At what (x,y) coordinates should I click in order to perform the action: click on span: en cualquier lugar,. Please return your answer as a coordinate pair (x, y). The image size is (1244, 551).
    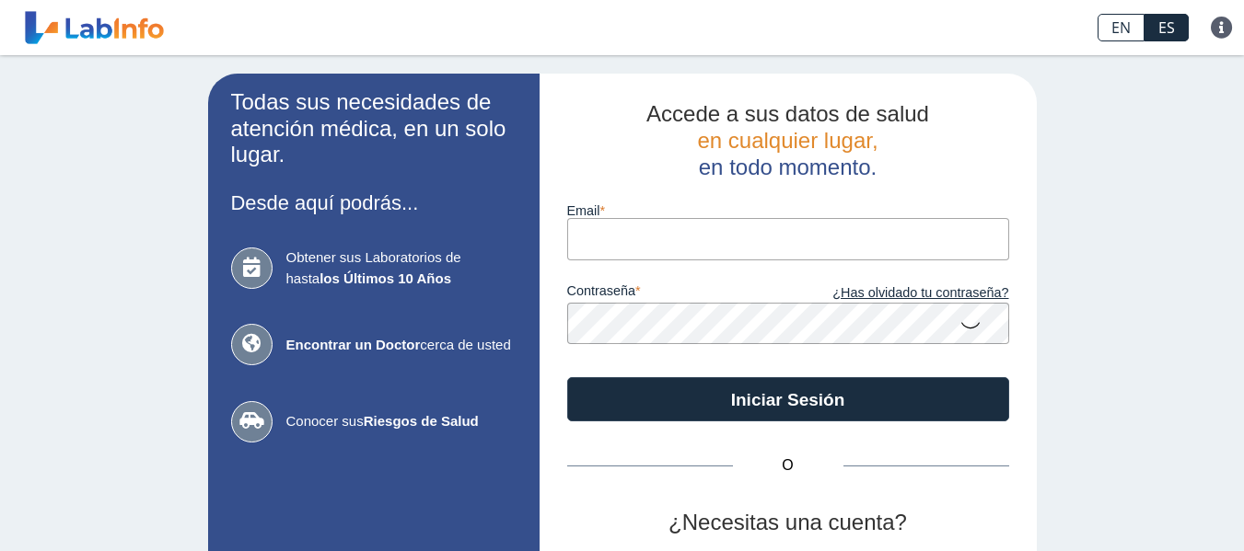
    Looking at the image, I should click on (787, 140).